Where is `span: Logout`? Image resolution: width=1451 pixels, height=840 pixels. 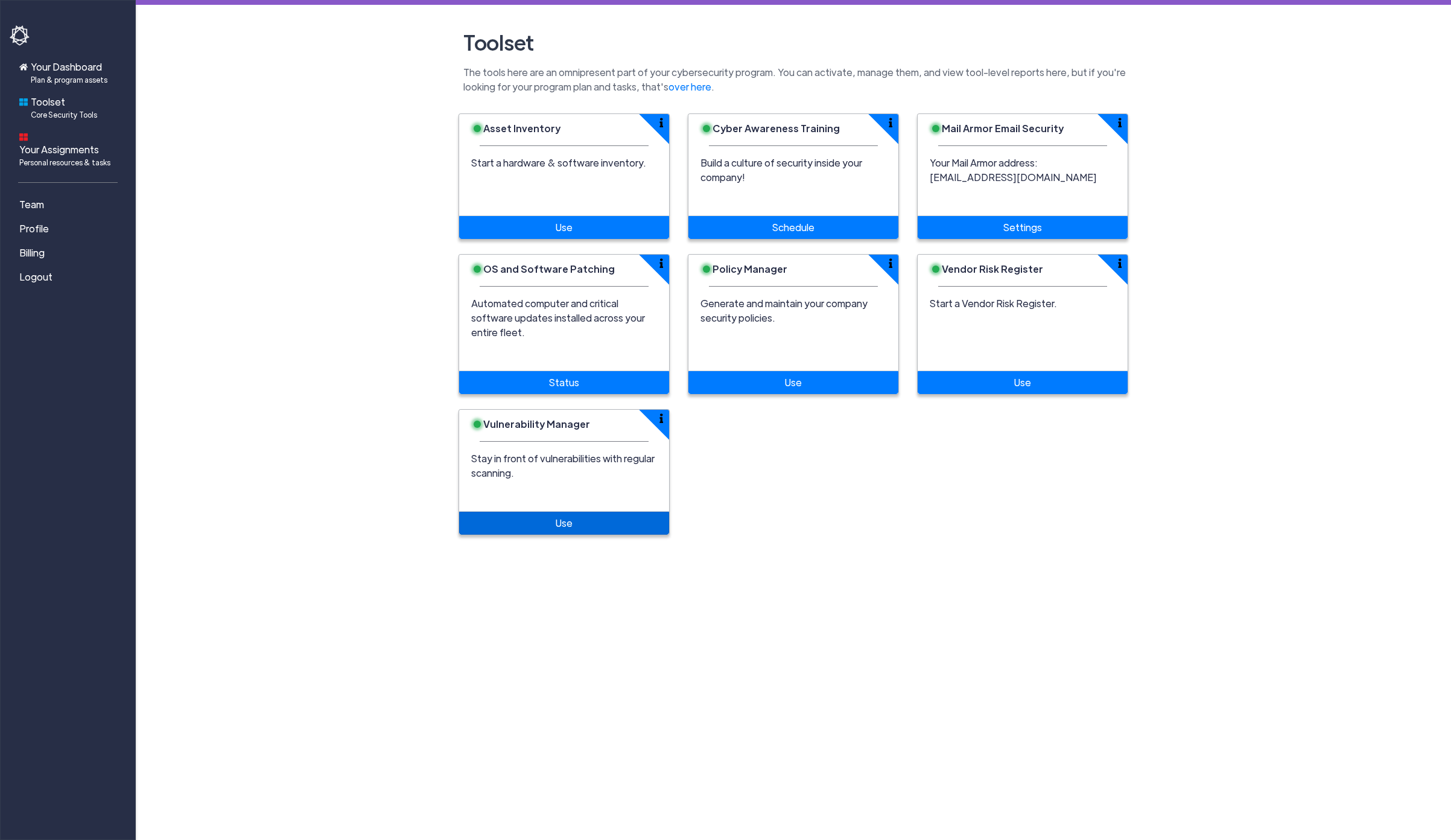 span: Logout is located at coordinates (36, 277).